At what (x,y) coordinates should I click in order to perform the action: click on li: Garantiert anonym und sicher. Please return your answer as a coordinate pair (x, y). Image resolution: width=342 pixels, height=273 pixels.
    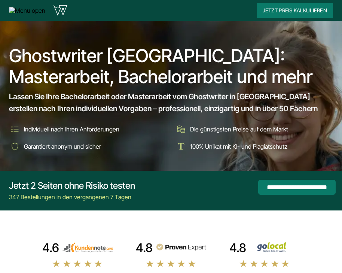
    Looking at the image, I should click on (89, 146).